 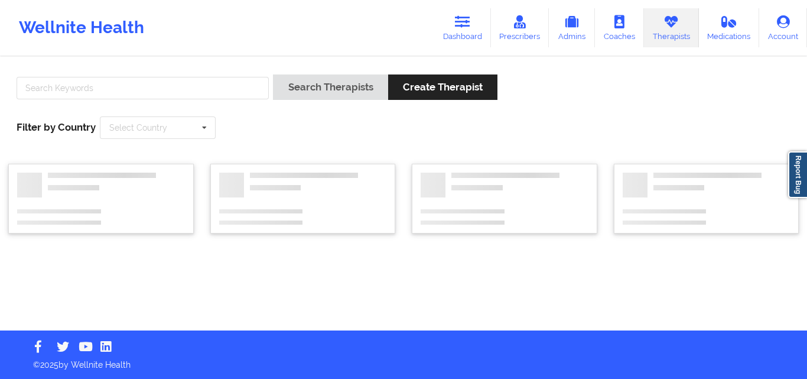 What do you see at coordinates (798, 174) in the screenshot?
I see `a: Report Bug` at bounding box center [798, 174].